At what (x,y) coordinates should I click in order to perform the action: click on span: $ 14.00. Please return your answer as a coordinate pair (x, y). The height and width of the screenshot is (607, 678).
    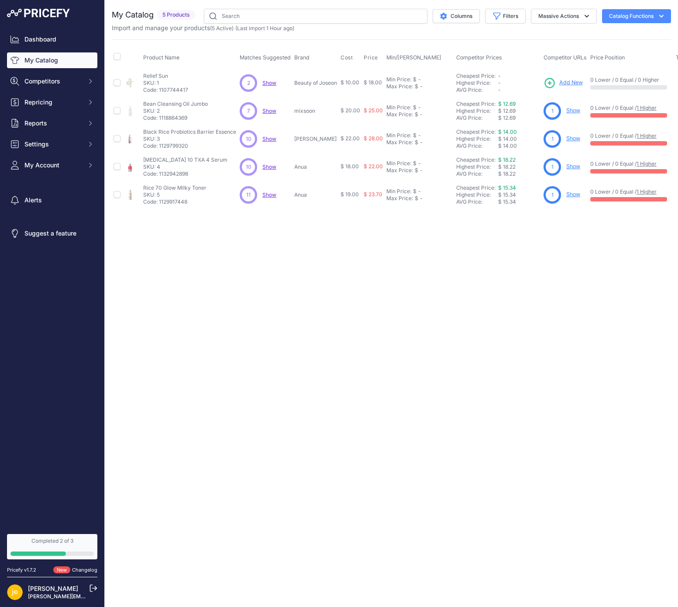
    Looking at the image, I should click on (508, 138).